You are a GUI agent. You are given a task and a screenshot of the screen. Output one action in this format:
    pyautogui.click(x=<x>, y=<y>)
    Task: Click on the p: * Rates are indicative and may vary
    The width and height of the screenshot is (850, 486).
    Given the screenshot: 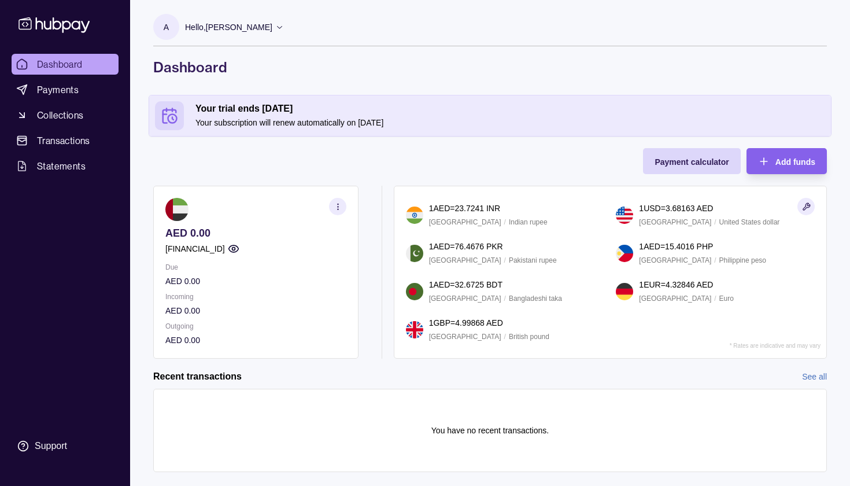 What is the action you would take?
    pyautogui.click(x=775, y=345)
    